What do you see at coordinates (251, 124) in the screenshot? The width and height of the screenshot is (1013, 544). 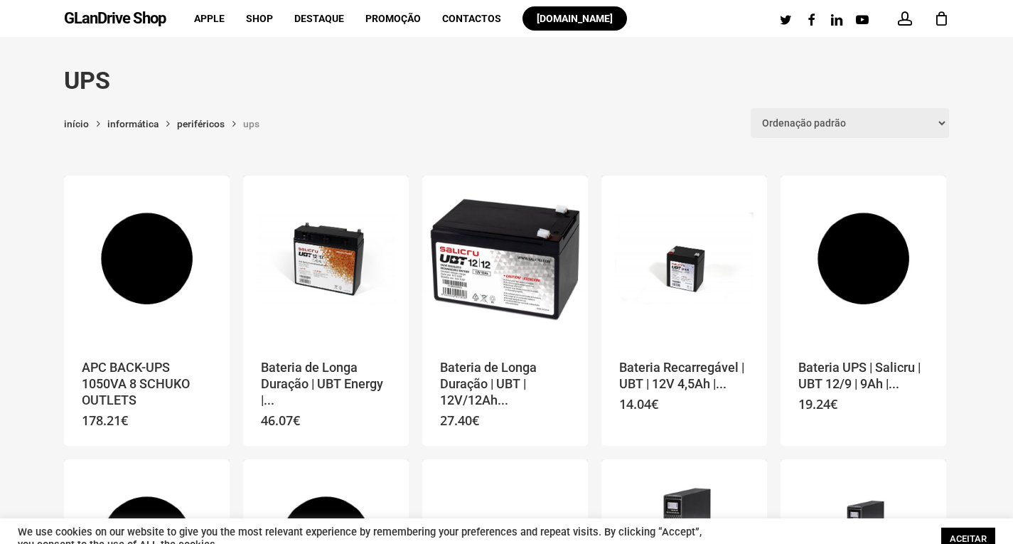 I see `span: UPS` at bounding box center [251, 124].